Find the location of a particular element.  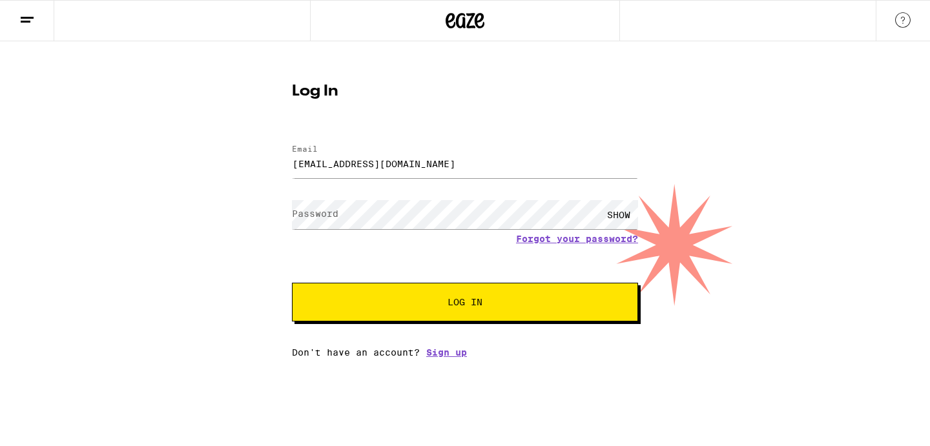

label: Email is located at coordinates (305, 149).